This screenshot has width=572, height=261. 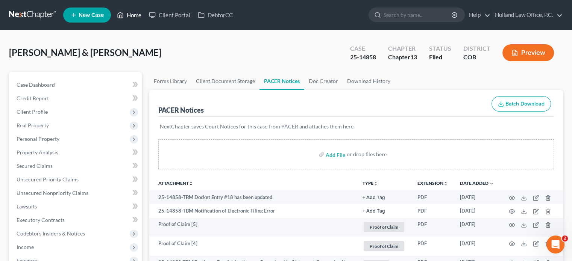 What do you see at coordinates (418, 15) in the screenshot?
I see `input: Search by name...` at bounding box center [418, 15].